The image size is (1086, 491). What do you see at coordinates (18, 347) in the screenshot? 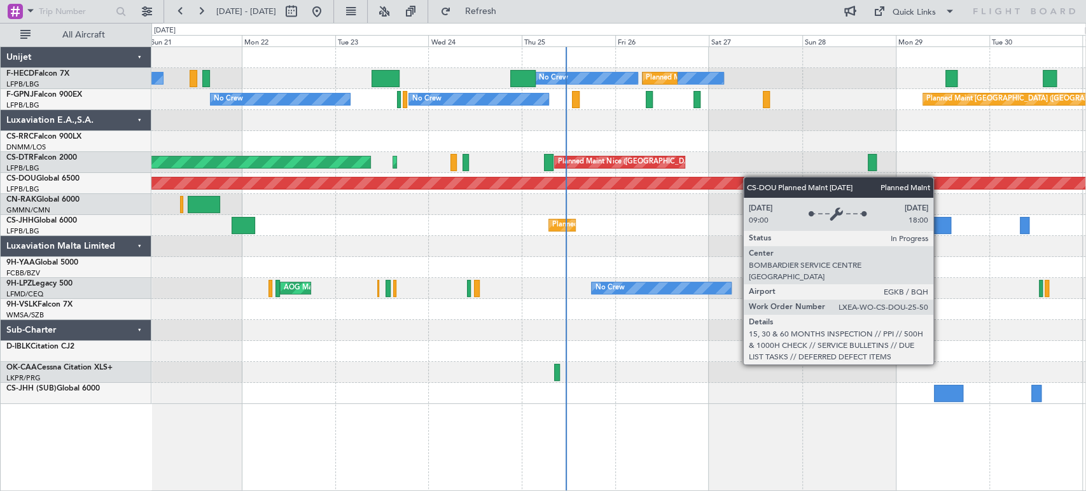
I see `span: D-IBLK` at bounding box center [18, 347].